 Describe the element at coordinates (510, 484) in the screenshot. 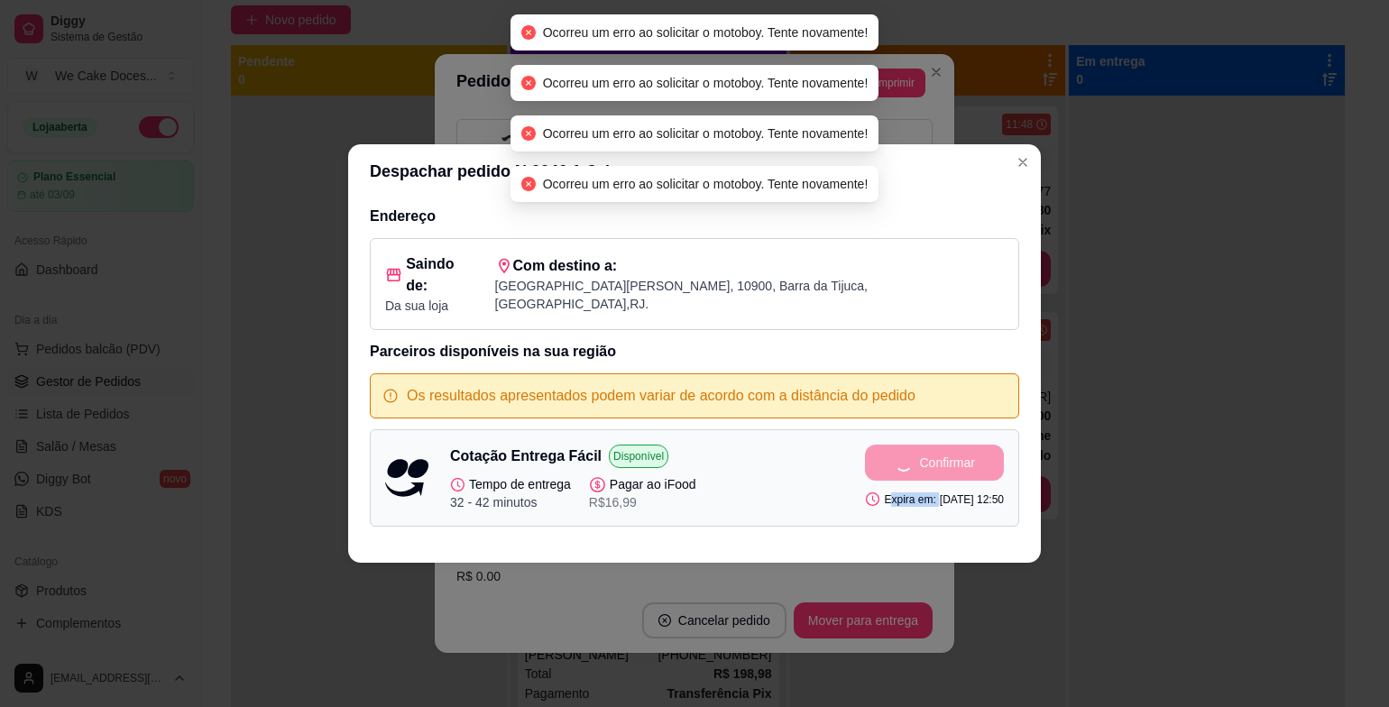

I see `p: Tempo de entrega` at that location.